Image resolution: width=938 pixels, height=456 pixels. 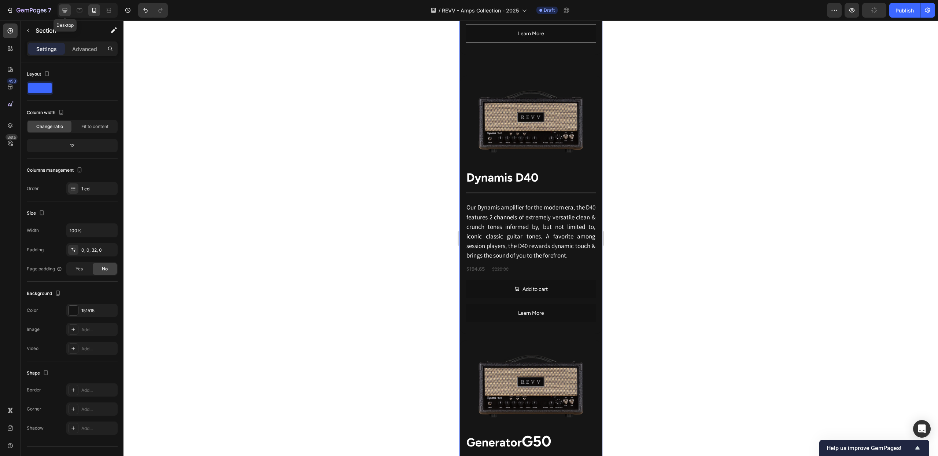 What do you see at coordinates (44, 293) in the screenshot?
I see `div: Background` at bounding box center [44, 293].